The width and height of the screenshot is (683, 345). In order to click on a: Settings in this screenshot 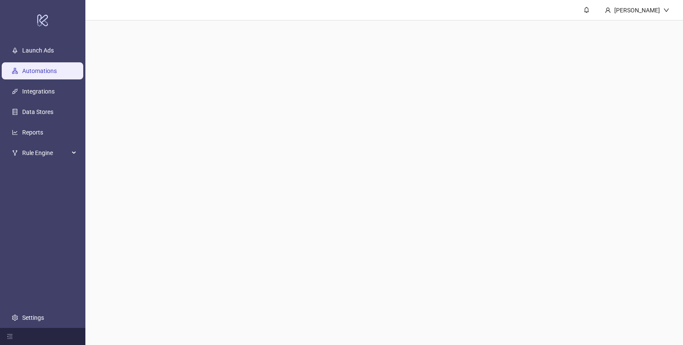, I will do `click(33, 318)`.